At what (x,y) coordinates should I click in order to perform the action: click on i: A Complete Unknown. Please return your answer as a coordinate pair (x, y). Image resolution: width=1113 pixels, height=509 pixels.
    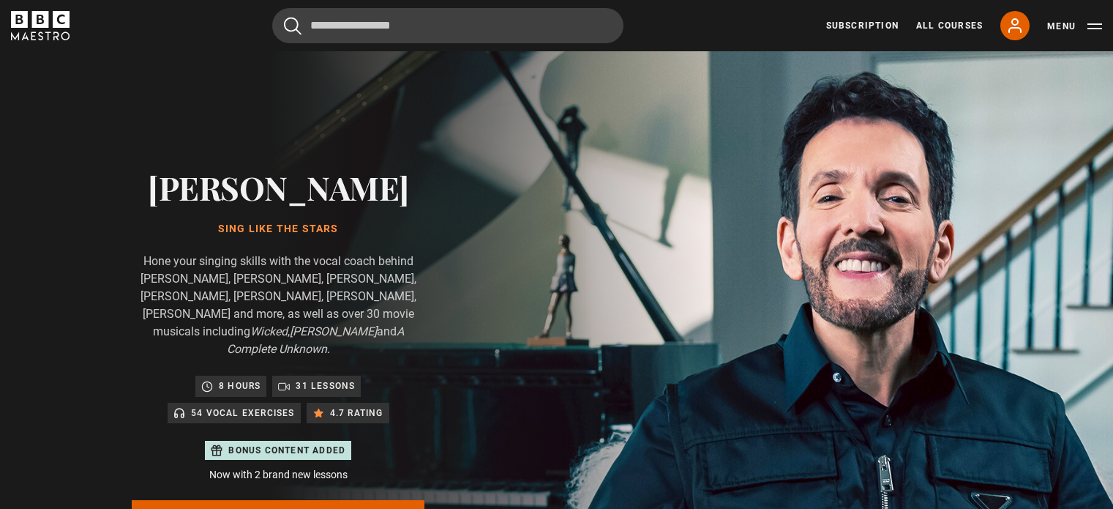
    Looking at the image, I should click on (315, 340).